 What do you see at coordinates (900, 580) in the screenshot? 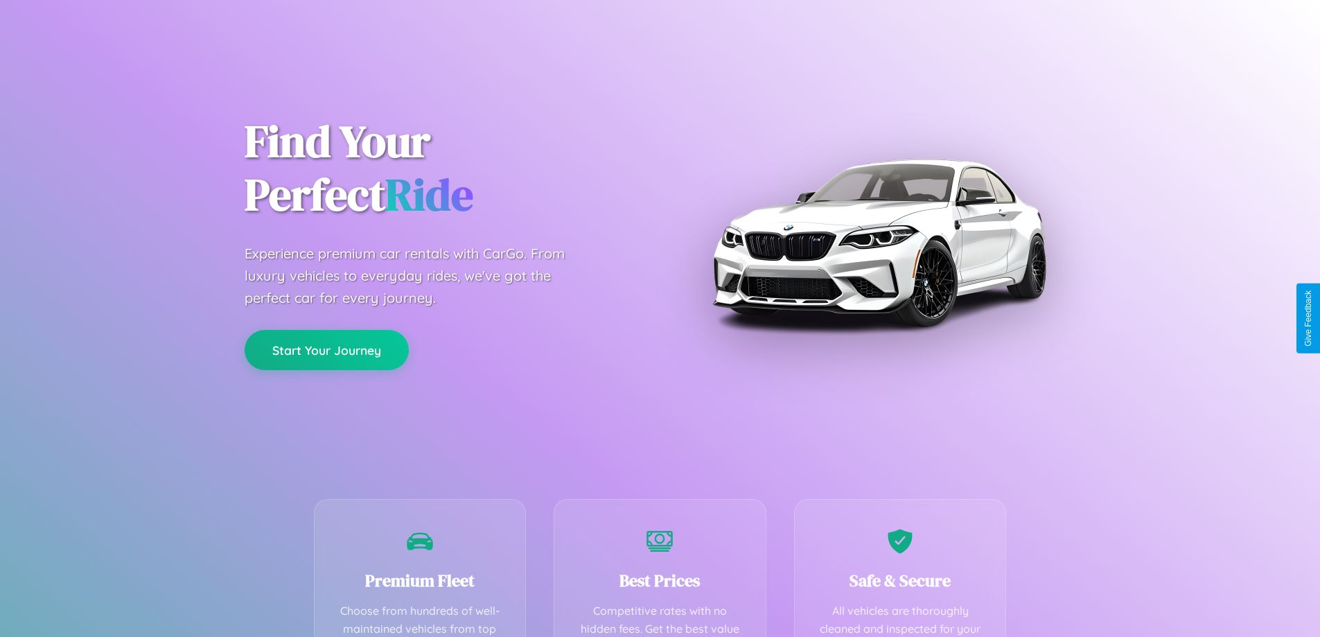
I see `h3: Safe & Secure` at bounding box center [900, 580].